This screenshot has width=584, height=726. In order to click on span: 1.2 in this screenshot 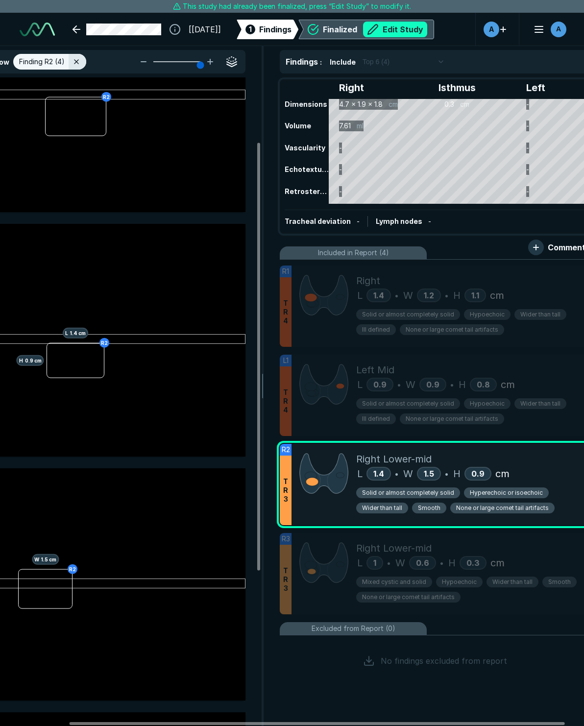, I will do `click(429, 296)`.